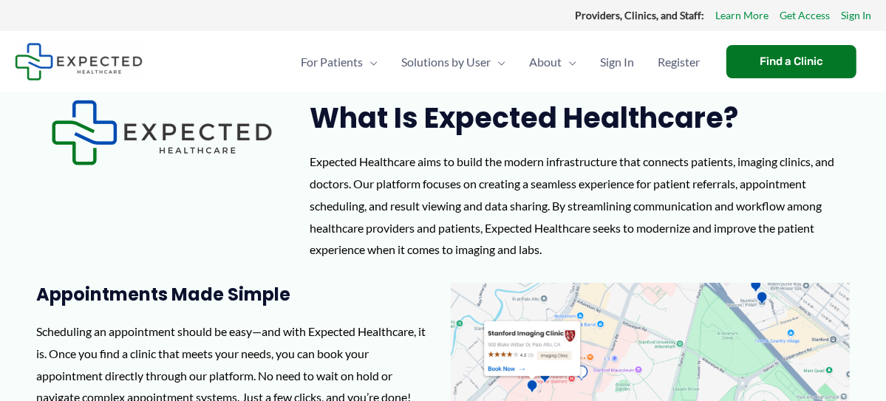 The width and height of the screenshot is (886, 401). I want to click on a: For PatientsMenu Toggle, so click(339, 62).